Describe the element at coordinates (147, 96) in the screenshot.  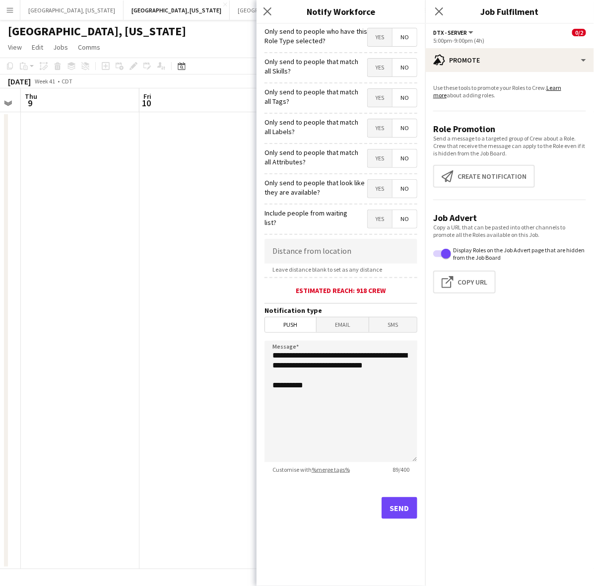
I see `span: Fri` at that location.